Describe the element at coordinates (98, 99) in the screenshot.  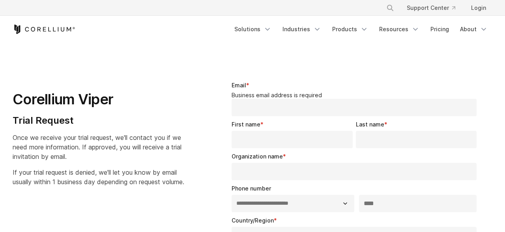
I see `h1: Corellium Viper` at that location.